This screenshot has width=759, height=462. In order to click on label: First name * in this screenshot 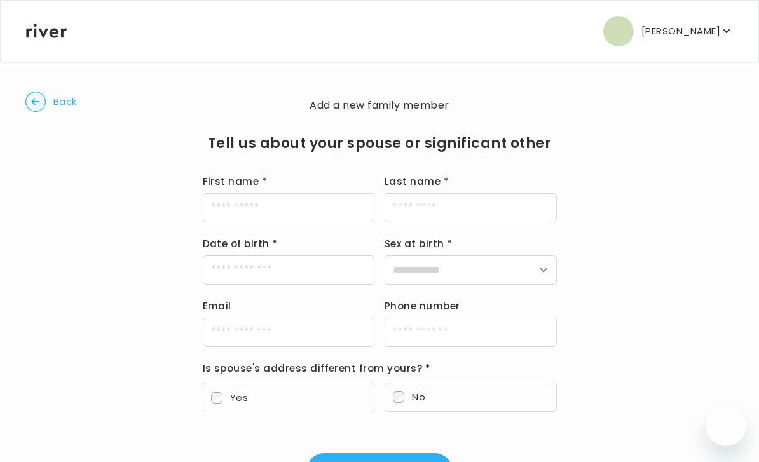, I will do `click(289, 182)`.